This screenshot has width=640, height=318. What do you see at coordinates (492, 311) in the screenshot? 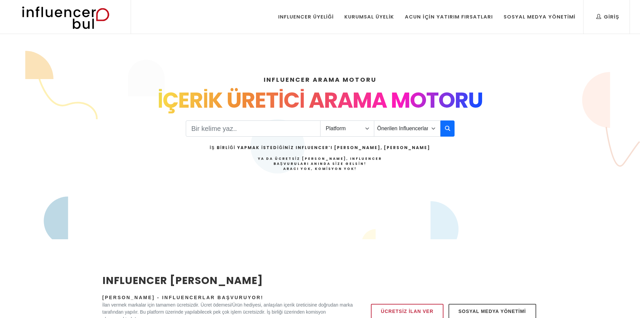
I see `span: Sosyal Medya Yönetimi` at bounding box center [492, 311].